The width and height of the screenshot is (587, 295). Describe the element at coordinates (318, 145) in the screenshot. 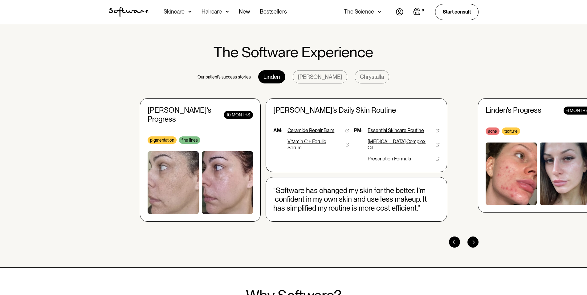

I see `a: Vitamin C + Ferulic Serum` at that location.